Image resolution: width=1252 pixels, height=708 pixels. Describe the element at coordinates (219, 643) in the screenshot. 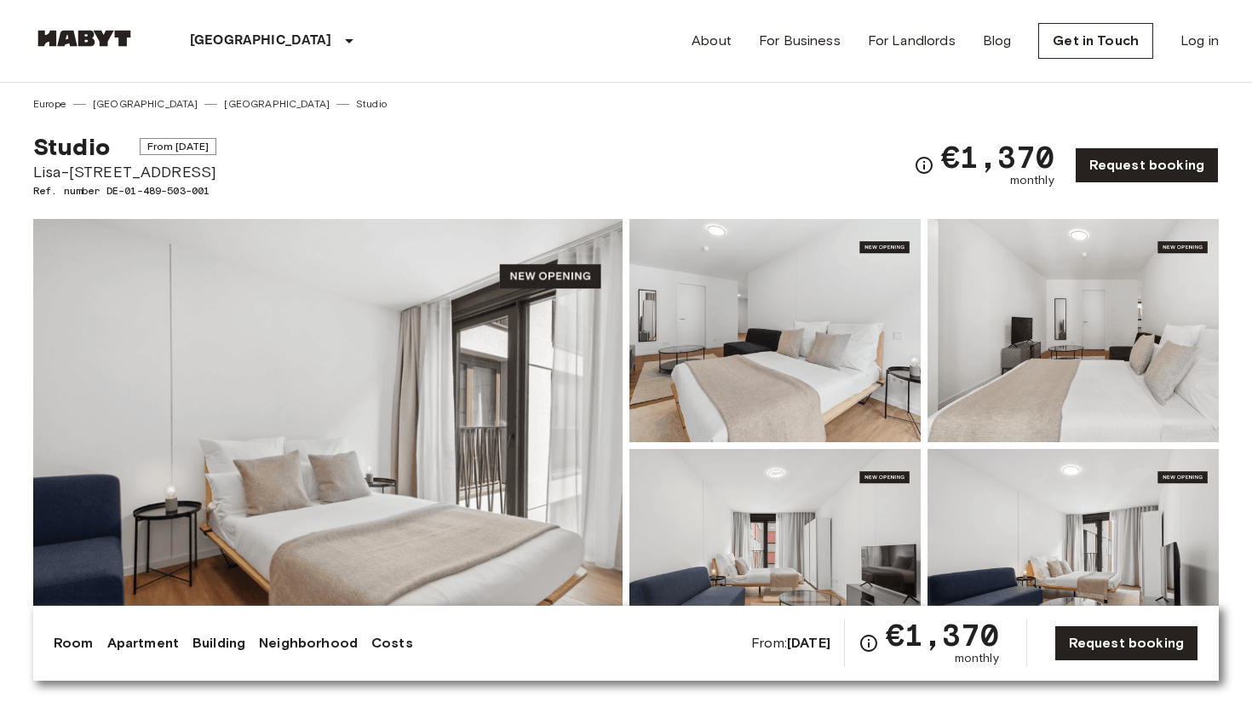

I see `a: Building` at that location.